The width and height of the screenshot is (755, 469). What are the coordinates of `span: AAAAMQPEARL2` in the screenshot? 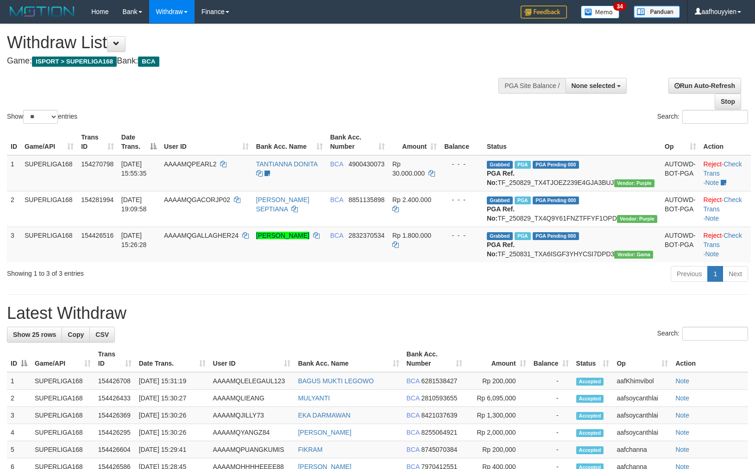 It's located at (190, 164).